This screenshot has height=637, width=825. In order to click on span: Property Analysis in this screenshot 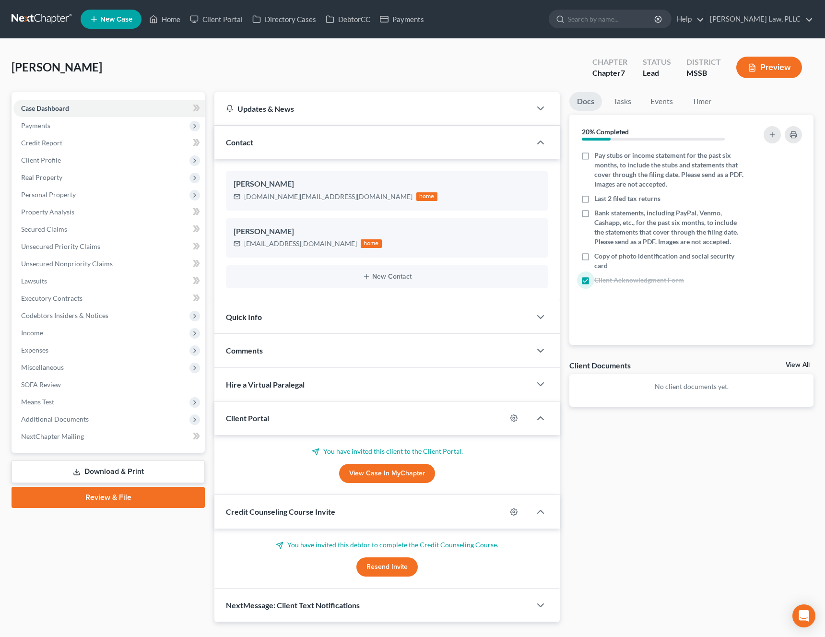, I will do `click(47, 211)`.